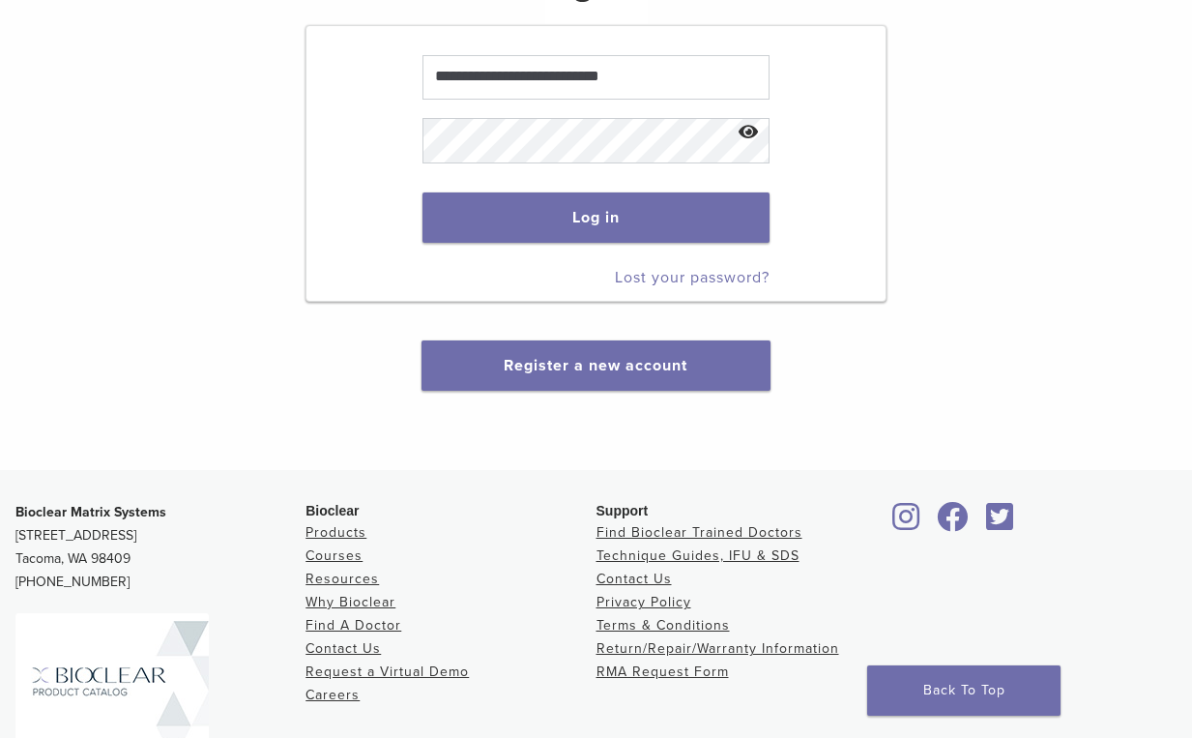  Describe the element at coordinates (334, 555) in the screenshot. I see `a: Courses` at that location.